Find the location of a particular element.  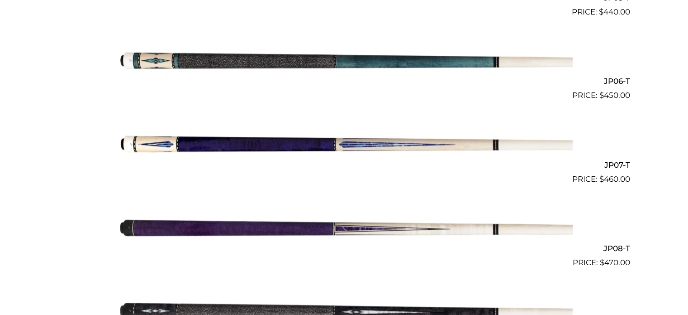

img: JP07-T is located at coordinates (344, 143).